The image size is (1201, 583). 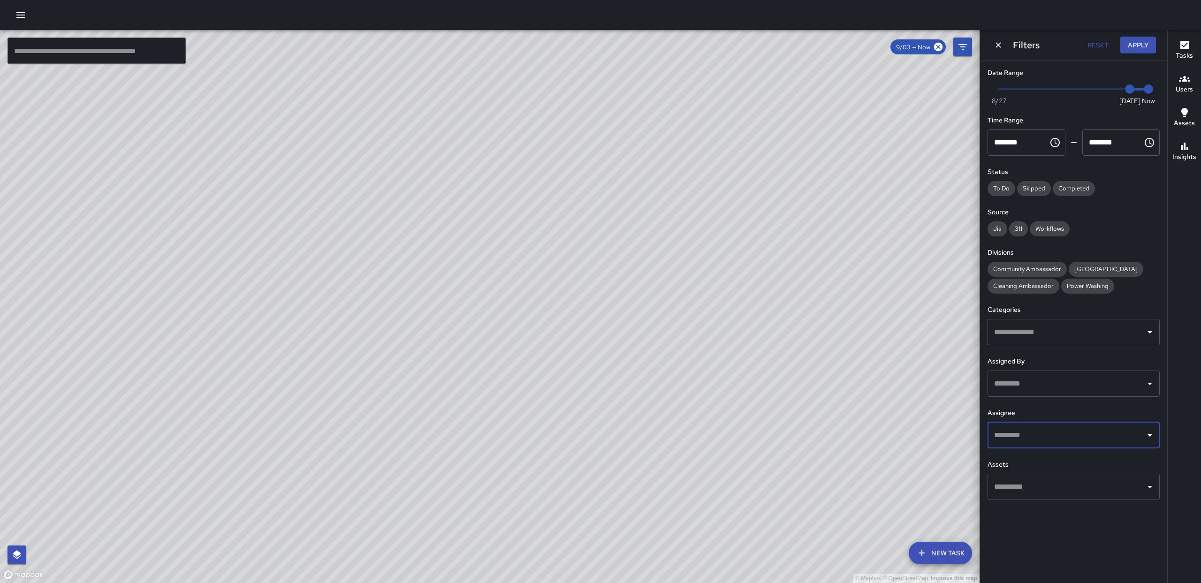 What do you see at coordinates (1098, 45) in the screenshot?
I see `button: Reset` at bounding box center [1098, 45].